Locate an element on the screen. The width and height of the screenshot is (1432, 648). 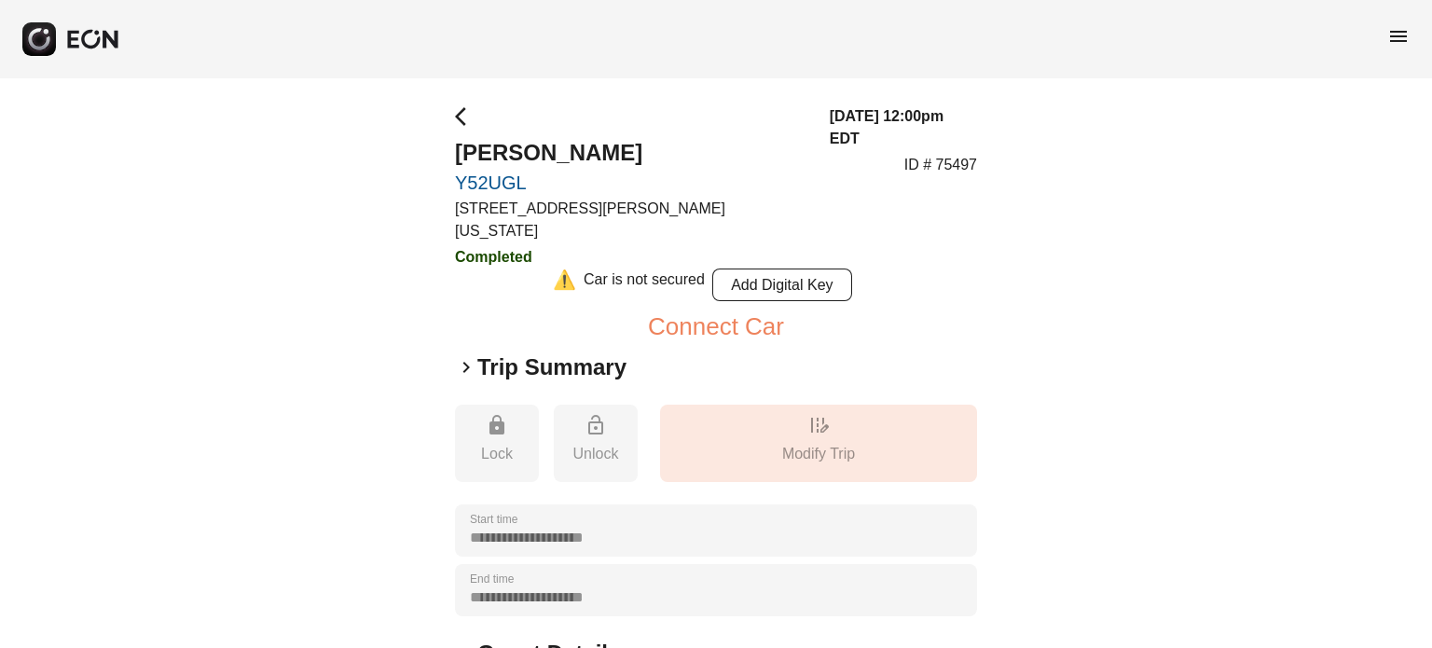
div: Car is not secured is located at coordinates (644, 284).